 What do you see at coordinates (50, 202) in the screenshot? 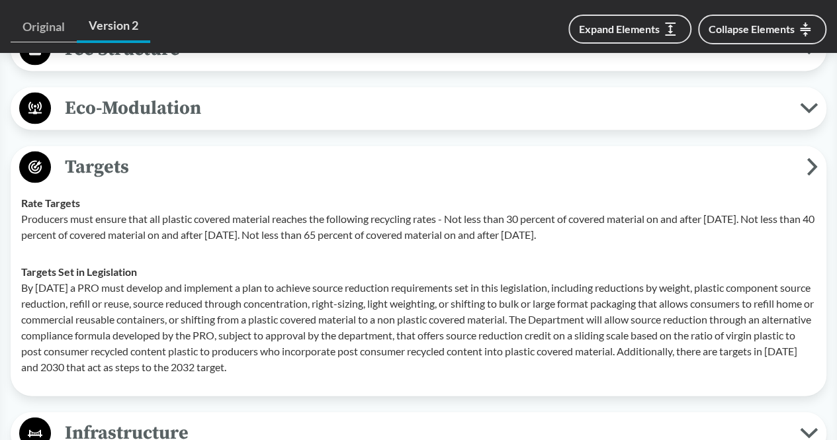
I see `strong: Rate Targets` at bounding box center [50, 202].